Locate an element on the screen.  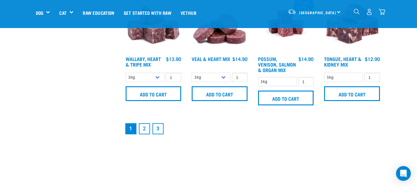
a: Possum, Venison, Salmon & Organ Mix is located at coordinates (277, 64).